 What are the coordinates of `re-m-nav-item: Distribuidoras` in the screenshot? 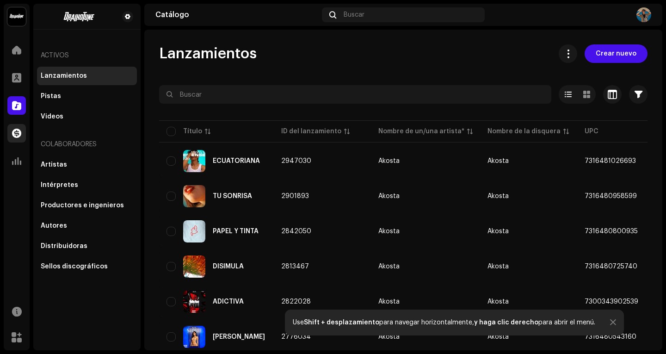 It's located at (87, 246).